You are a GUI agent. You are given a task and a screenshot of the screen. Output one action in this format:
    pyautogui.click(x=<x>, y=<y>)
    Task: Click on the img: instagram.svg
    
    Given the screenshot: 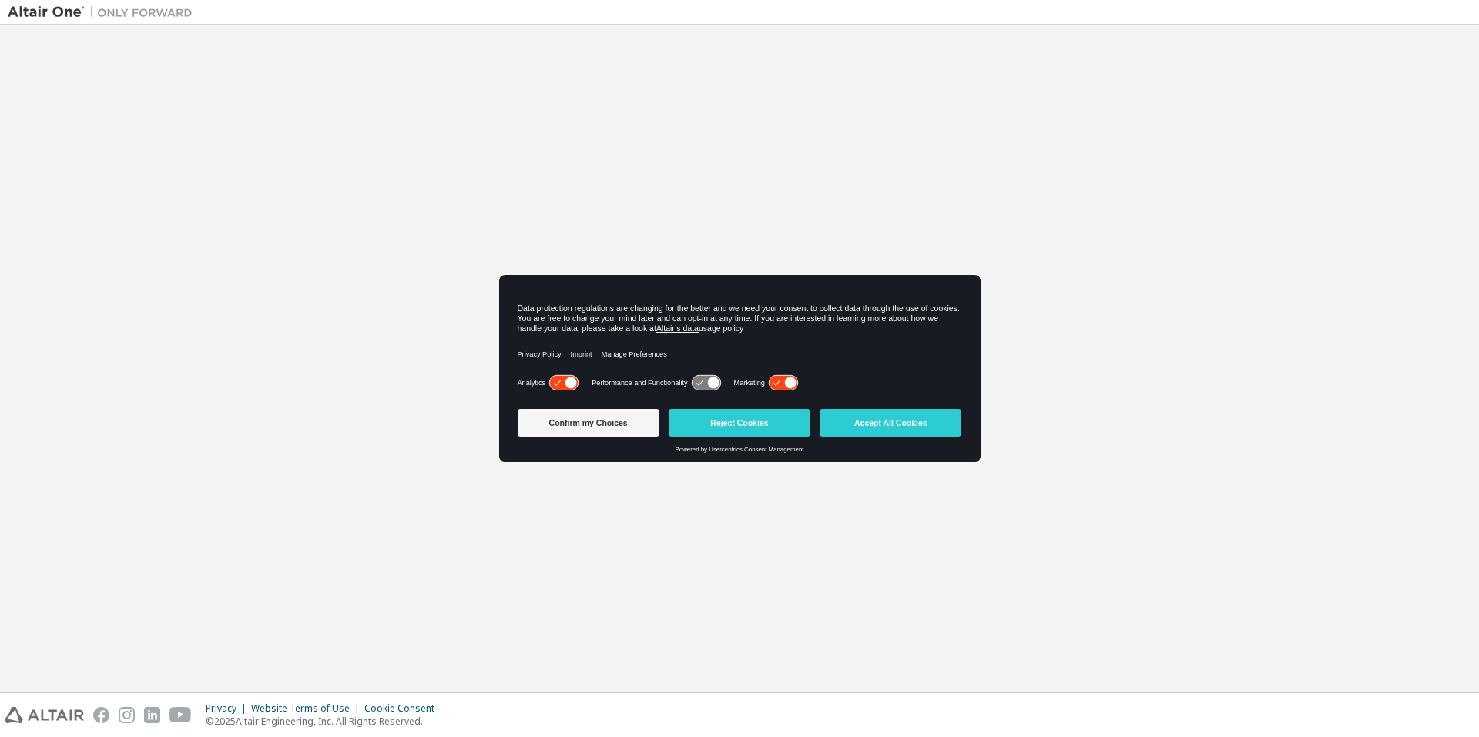 What is the action you would take?
    pyautogui.click(x=126, y=715)
    